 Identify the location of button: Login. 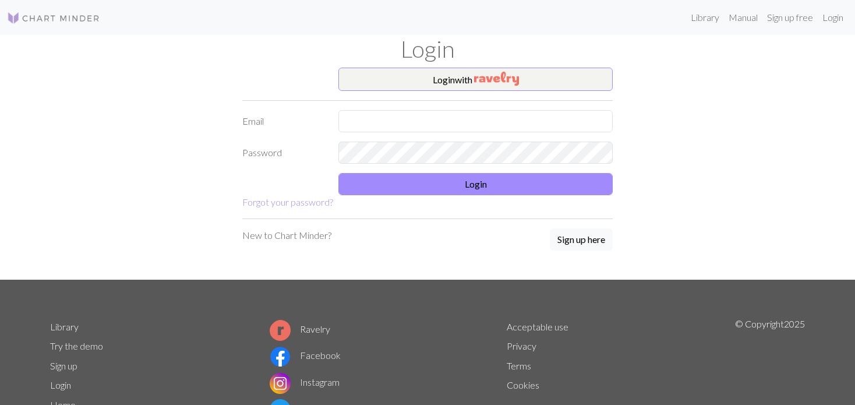
(475, 184).